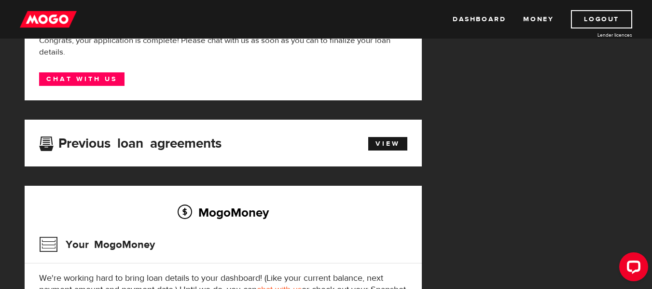 Image resolution: width=652 pixels, height=289 pixels. I want to click on h3: Your MogoMoney, so click(97, 245).